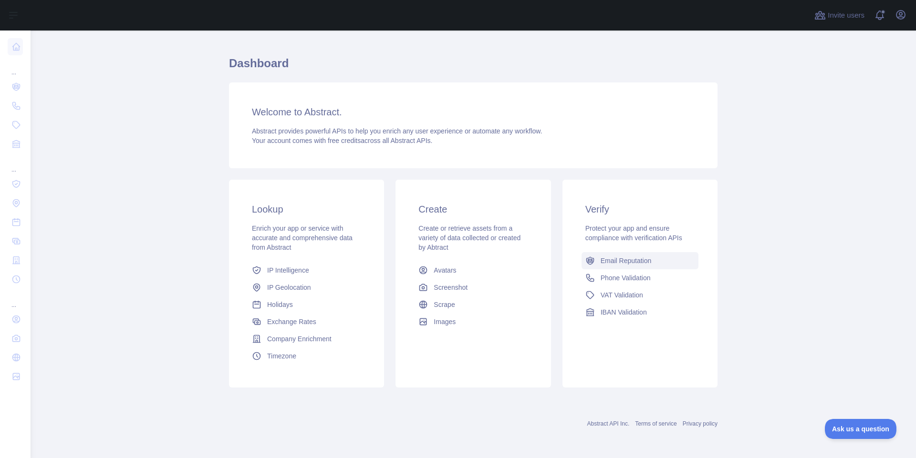 This screenshot has width=916, height=458. Describe the element at coordinates (473, 209) in the screenshot. I see `h3: Create` at that location.